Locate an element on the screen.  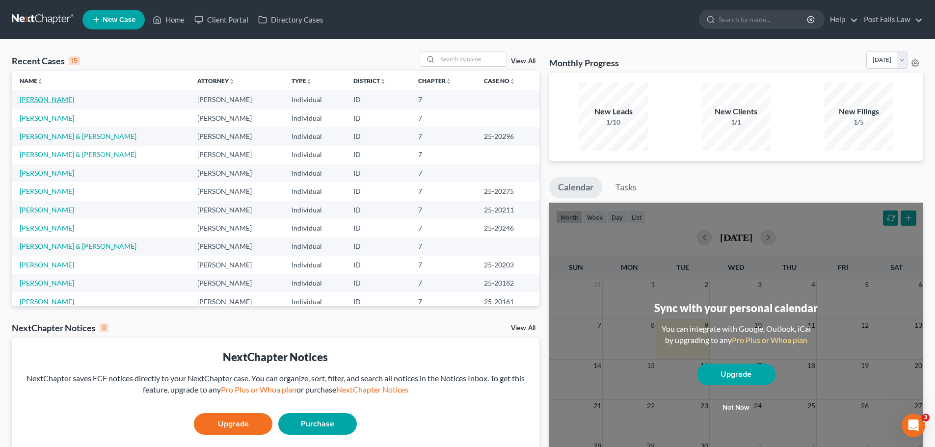
td: 25-20296 is located at coordinates (507, 136).